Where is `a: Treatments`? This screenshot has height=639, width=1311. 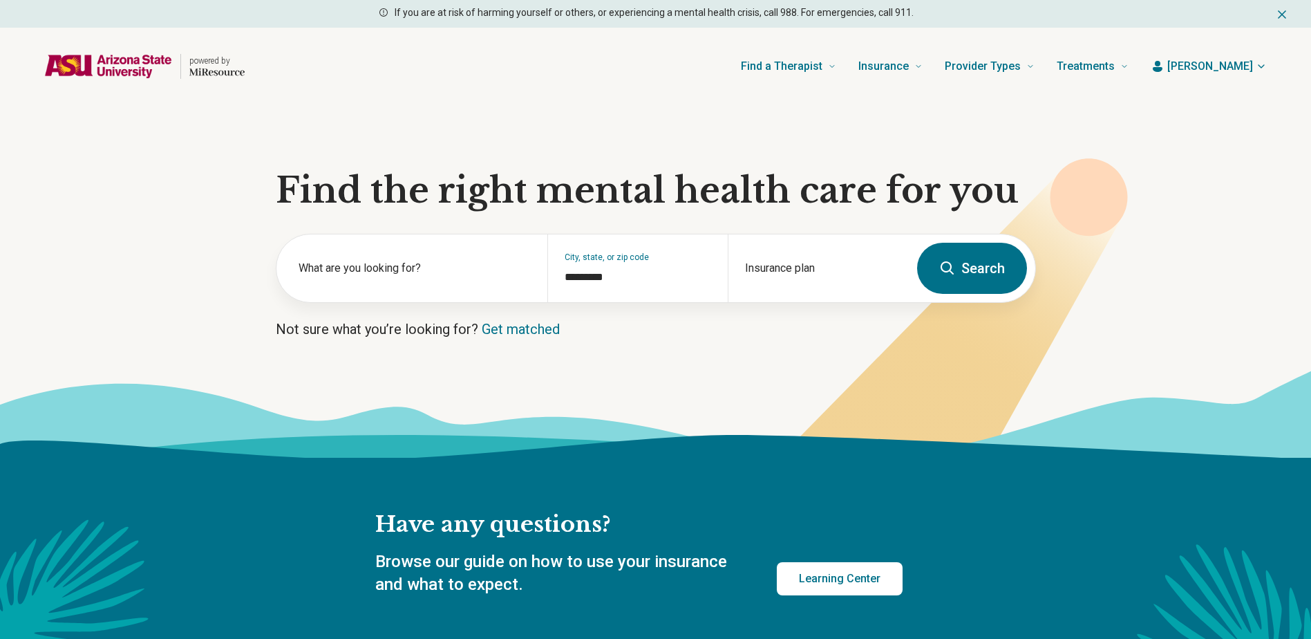 a: Treatments is located at coordinates (1093, 66).